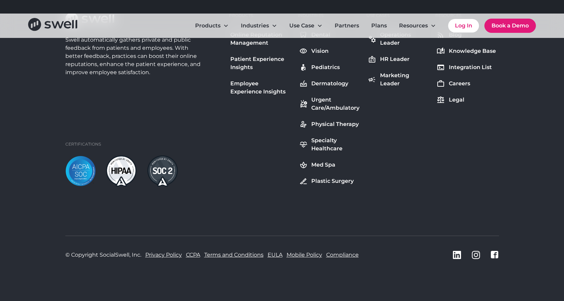  What do you see at coordinates (53, 25) in the screenshot?
I see `a: home` at bounding box center [53, 25].